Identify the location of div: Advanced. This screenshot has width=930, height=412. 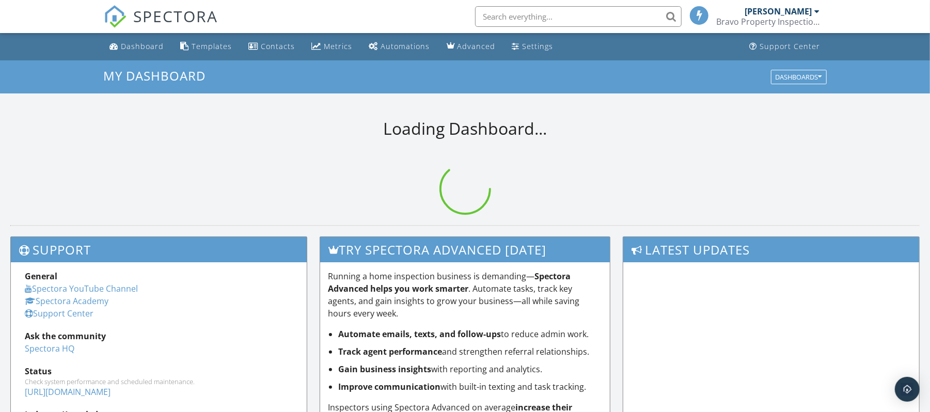
(477, 46).